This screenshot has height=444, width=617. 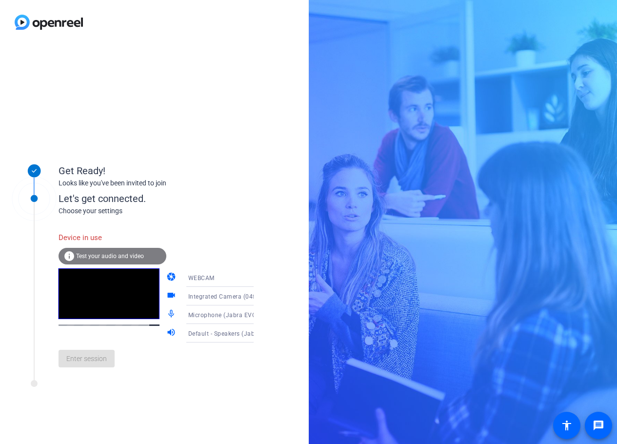 I want to click on div: Device in use, so click(x=112, y=238).